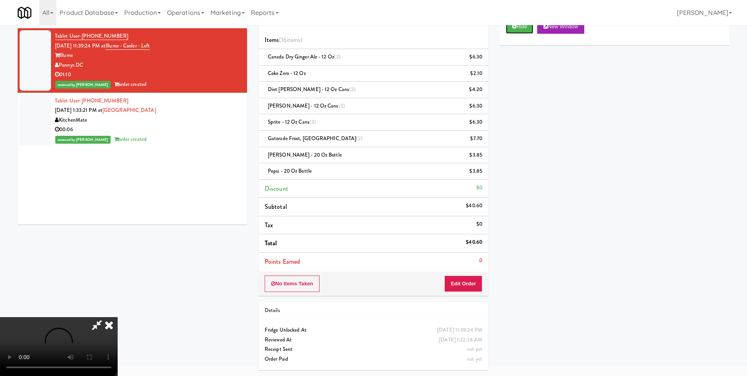 The height and width of the screenshot is (376, 747). I want to click on span: Subtotal, so click(276, 206).